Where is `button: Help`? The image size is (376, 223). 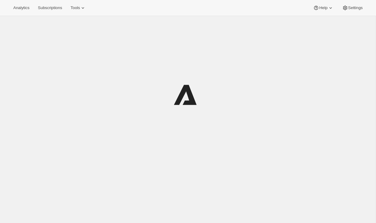
button: Help is located at coordinates (323, 8).